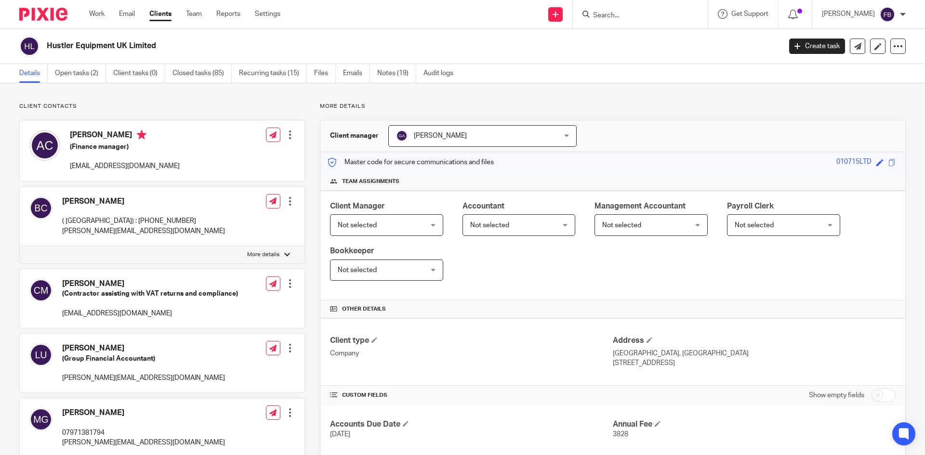 Image resolution: width=925 pixels, height=455 pixels. Describe the element at coordinates (750, 14) in the screenshot. I see `span: Get Support` at that location.